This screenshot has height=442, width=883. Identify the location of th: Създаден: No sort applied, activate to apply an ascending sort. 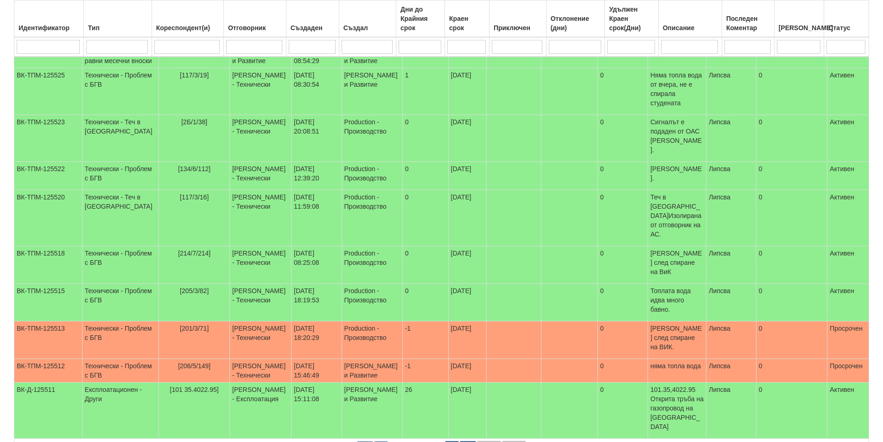
(312, 19).